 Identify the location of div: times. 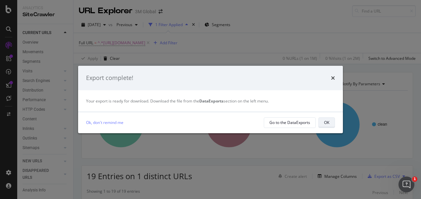
(333, 78).